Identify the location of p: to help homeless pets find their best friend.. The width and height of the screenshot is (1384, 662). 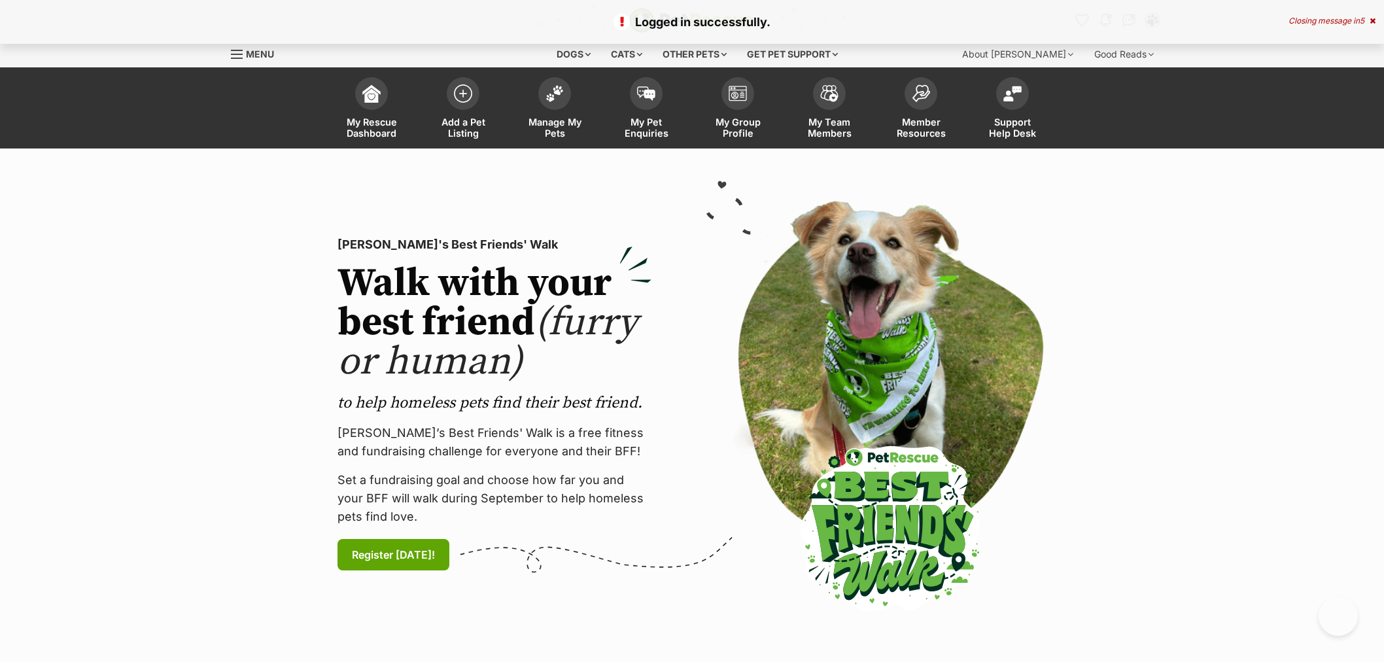
(495, 403).